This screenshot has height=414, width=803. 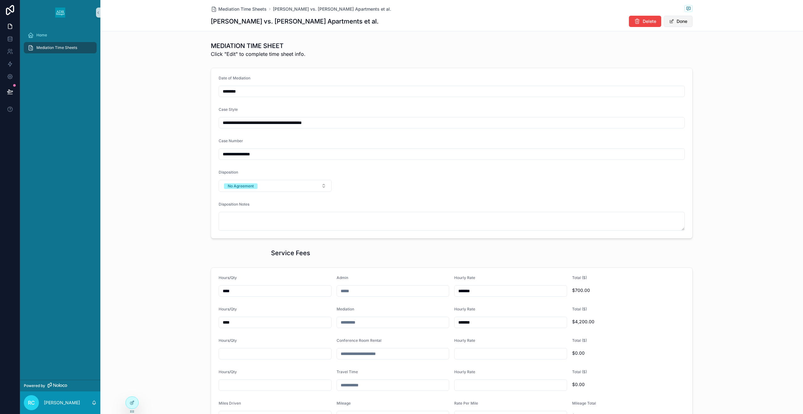 What do you see at coordinates (649, 21) in the screenshot?
I see `span: Delete` at bounding box center [649, 21].